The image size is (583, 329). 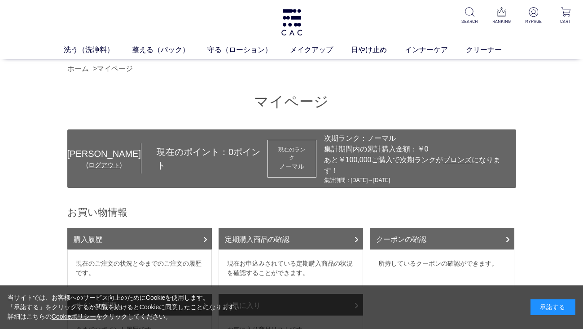 I want to click on dd: 現在お申込みされている定期購入商品の状況を確認することができます。, so click(x=291, y=268).